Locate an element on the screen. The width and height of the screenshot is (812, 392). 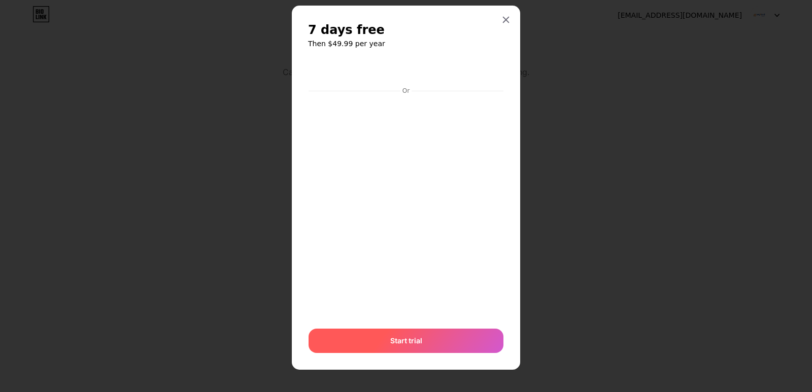
span: Start trial is located at coordinates (406, 341).